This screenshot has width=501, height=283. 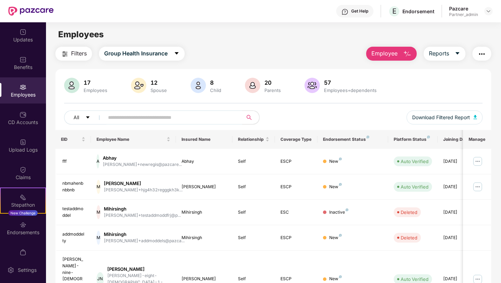 What do you see at coordinates (85, 117) in the screenshot?
I see `button: Allcaret-down` at bounding box center [85, 117].